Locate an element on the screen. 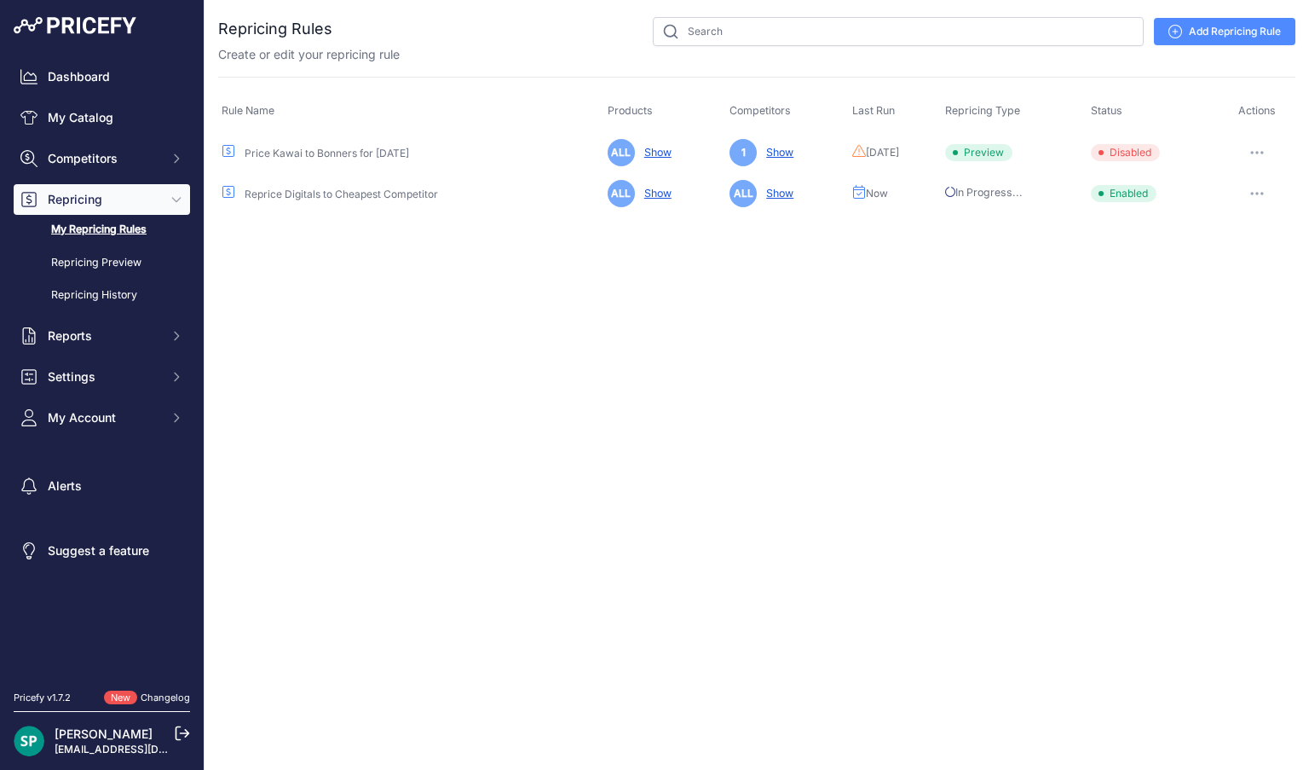 The image size is (1309, 770). span: Settings is located at coordinates (103, 377).